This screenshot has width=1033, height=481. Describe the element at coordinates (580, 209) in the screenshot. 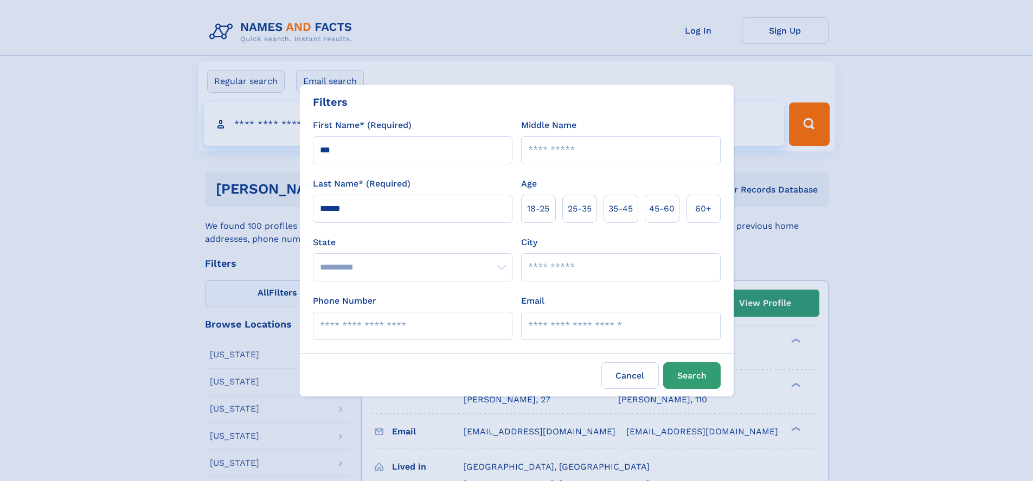

I see `span: 25‑35` at that location.